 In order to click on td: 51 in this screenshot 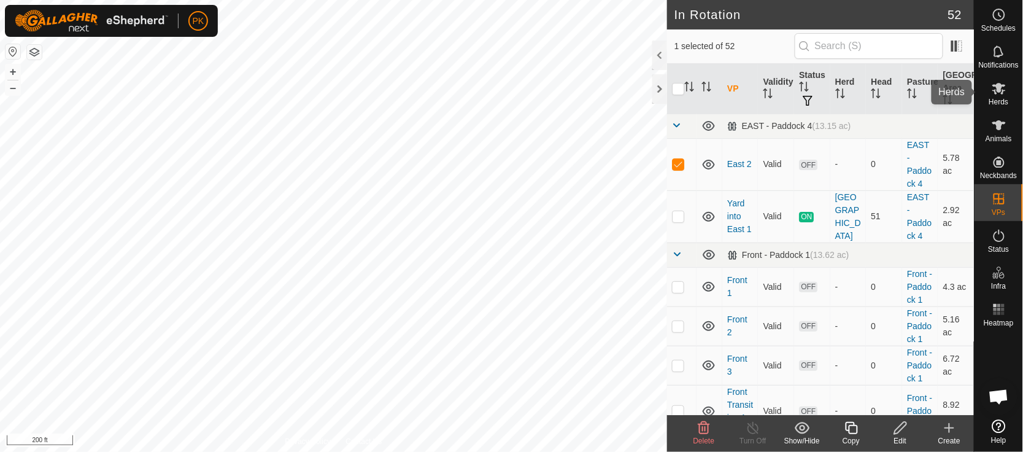, I will do `click(883, 216)`.